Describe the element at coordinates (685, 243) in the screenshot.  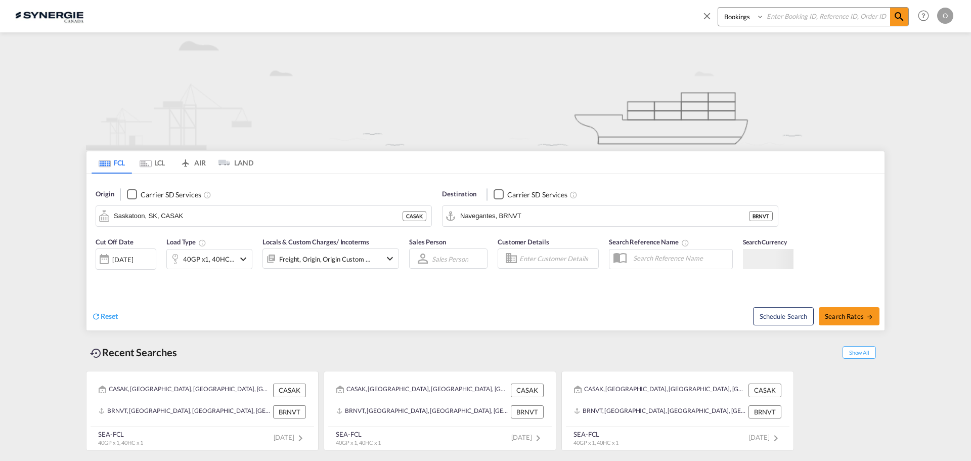
I see `md-icon: Your search will be saved by the below given name` at that location.